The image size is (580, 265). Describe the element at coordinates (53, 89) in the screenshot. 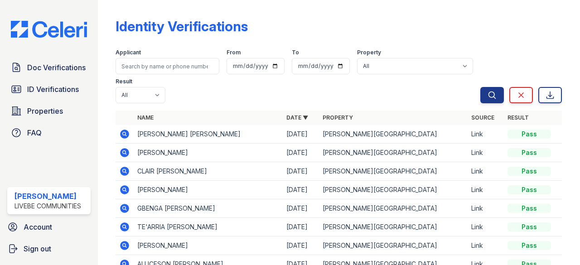

I see `span: ID Verifications` at that location.